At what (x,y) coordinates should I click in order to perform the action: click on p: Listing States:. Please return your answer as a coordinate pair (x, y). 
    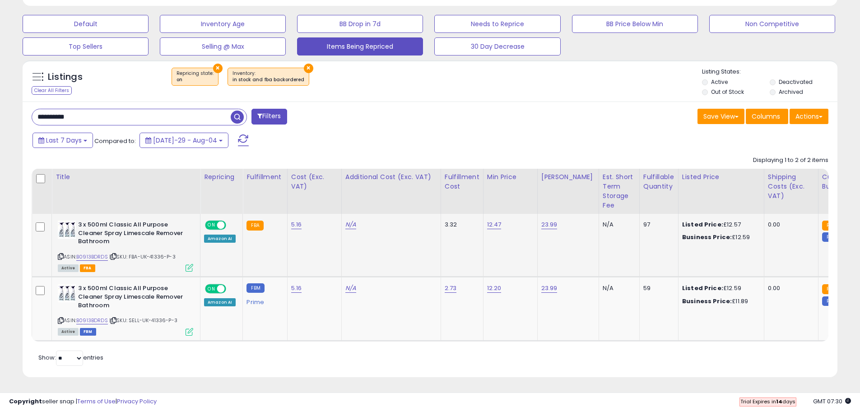
    Looking at the image, I should click on (770, 72).